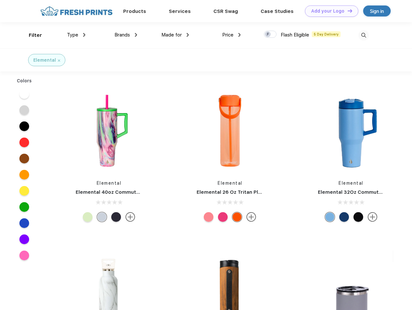  Describe the element at coordinates (350, 11) in the screenshot. I see `img: DT` at that location.